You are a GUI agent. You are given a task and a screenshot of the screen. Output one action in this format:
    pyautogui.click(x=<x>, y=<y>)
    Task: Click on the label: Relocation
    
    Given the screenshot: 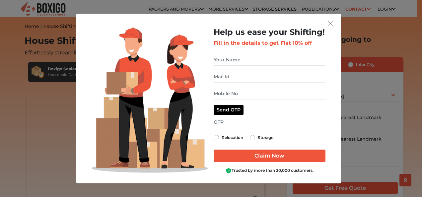 What is the action you would take?
    pyautogui.click(x=232, y=138)
    